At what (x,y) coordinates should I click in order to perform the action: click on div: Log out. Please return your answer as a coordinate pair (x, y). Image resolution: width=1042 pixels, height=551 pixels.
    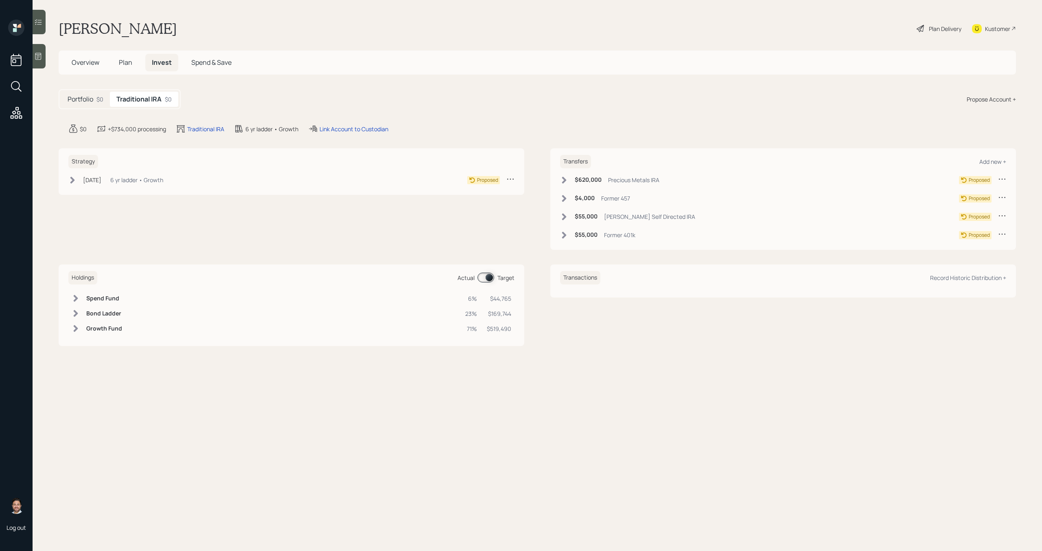
    Looking at the image, I should click on (16, 527).